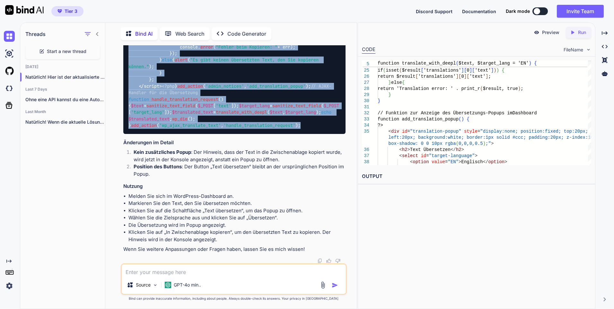 The width and height of the screenshot is (614, 309). I want to click on div: 38, so click(365, 162).